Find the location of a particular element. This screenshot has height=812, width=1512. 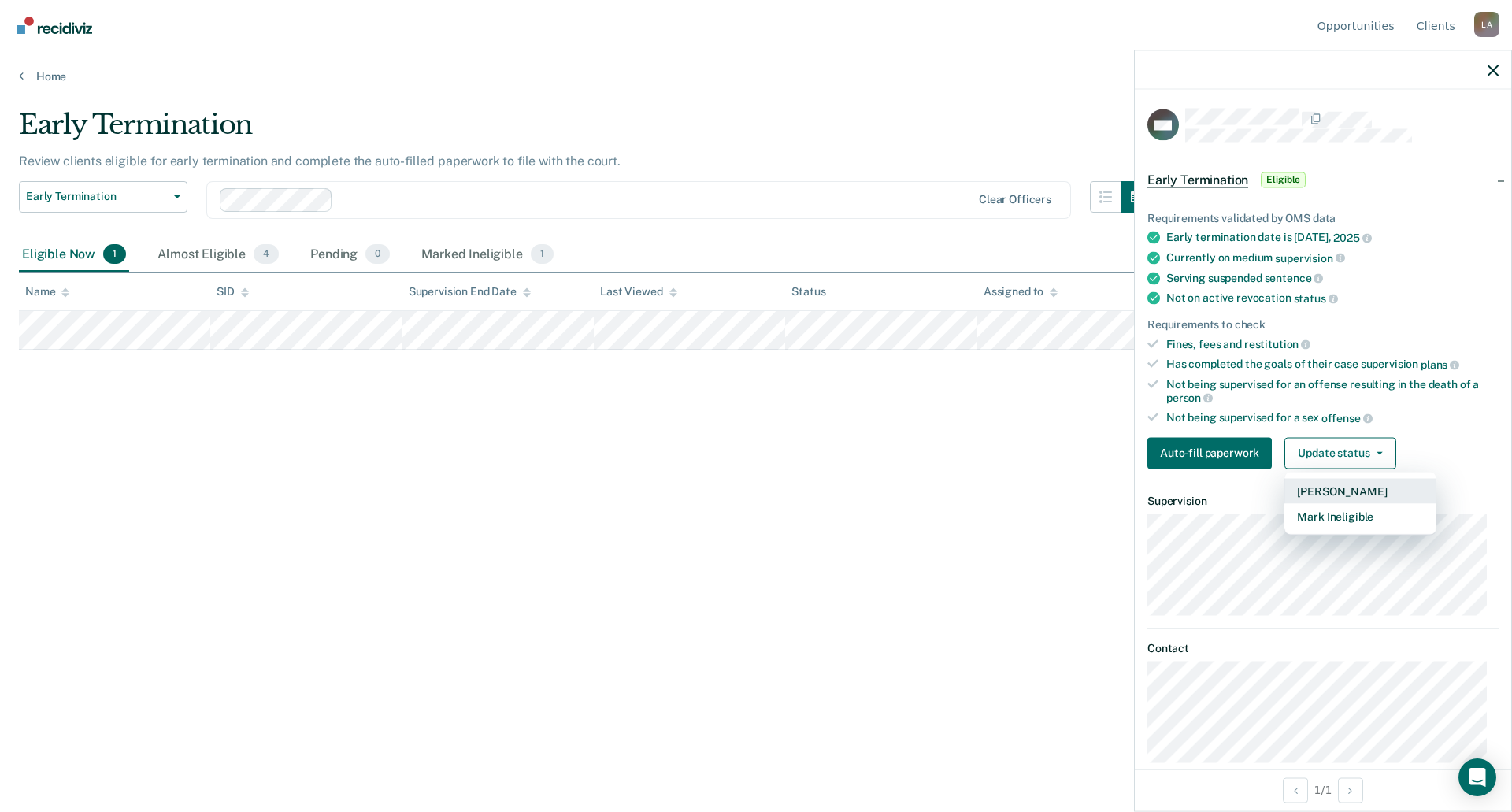

div: Status is located at coordinates (808, 292).